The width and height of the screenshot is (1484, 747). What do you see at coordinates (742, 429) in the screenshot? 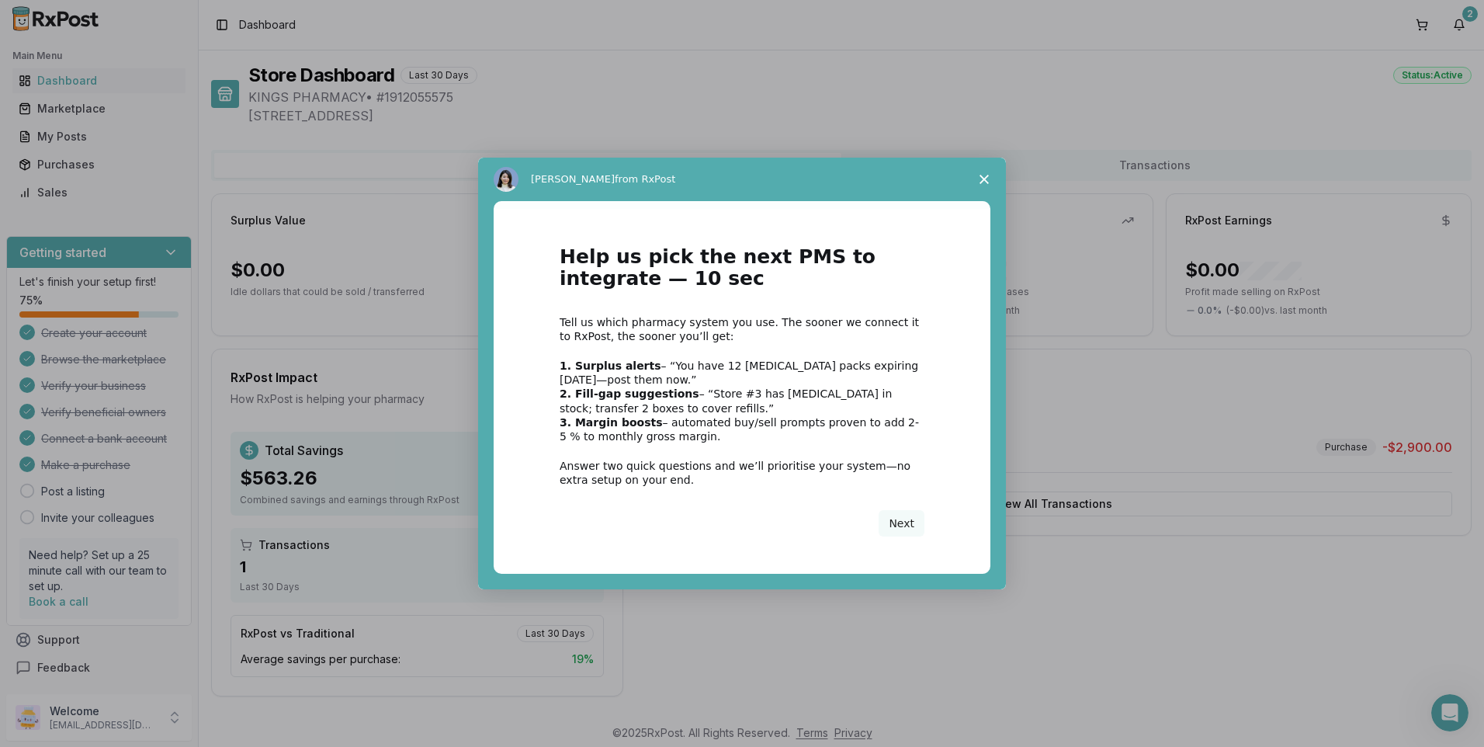
I see `div: – automated buy/sell prompts proven to add 2-5 % to monthly gross margin.` at bounding box center [742, 429].